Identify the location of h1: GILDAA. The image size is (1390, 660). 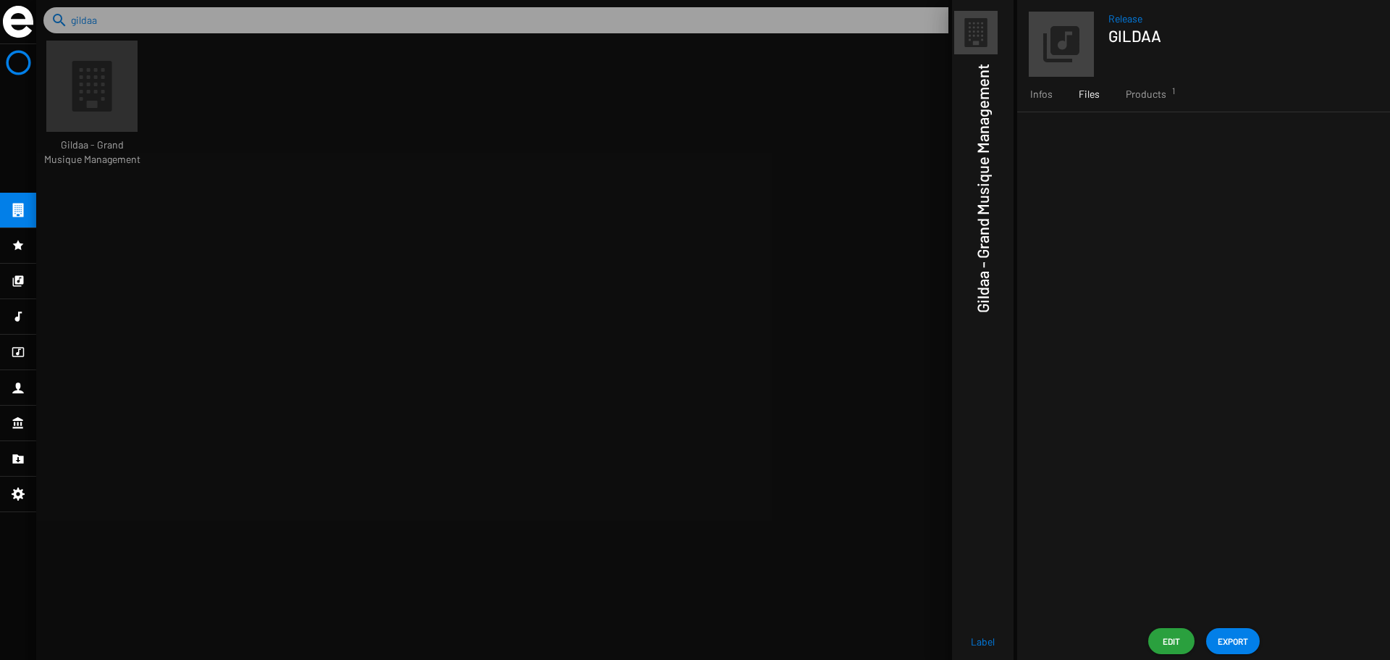
(1230, 35).